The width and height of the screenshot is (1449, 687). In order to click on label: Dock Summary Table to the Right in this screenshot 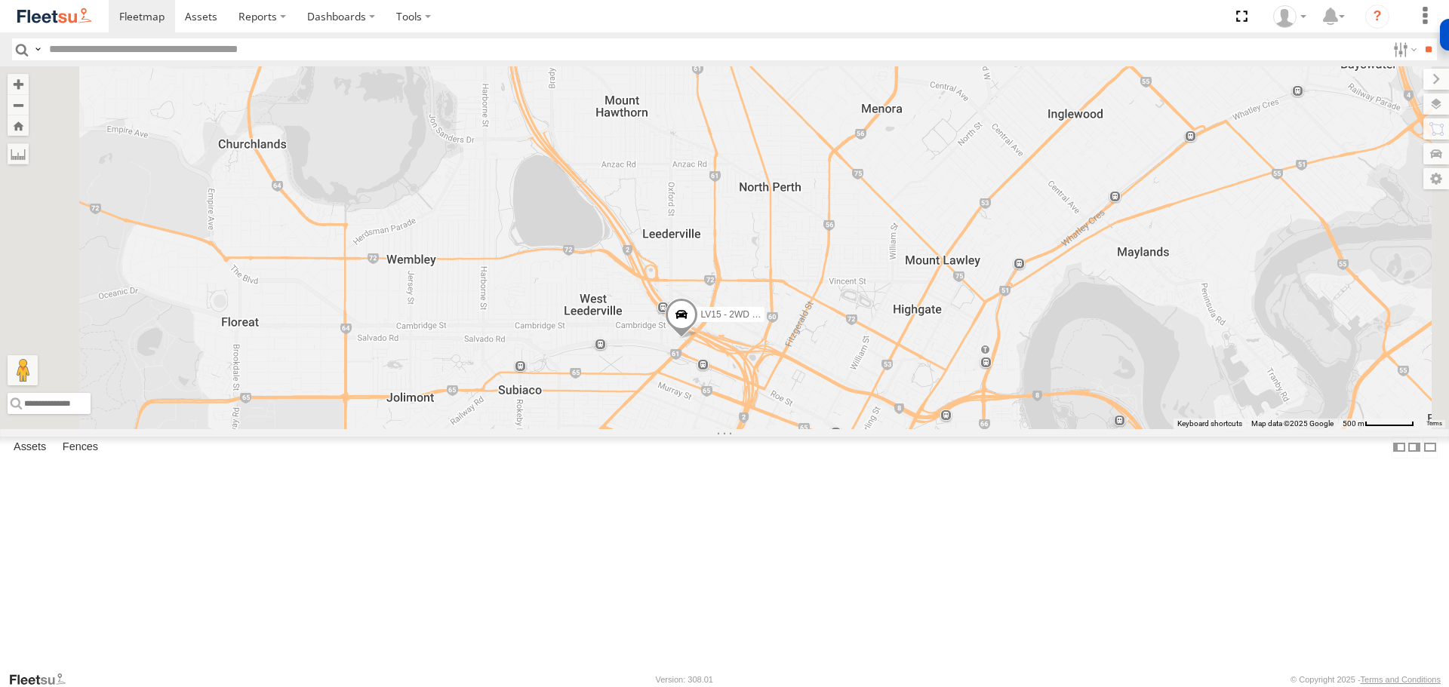, I will do `click(1414, 447)`.